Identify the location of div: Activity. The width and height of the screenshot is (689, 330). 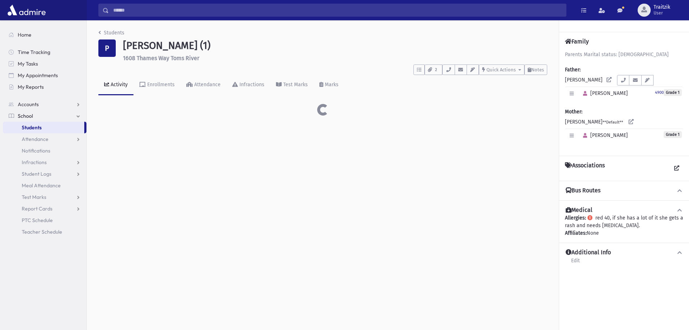
(118, 84).